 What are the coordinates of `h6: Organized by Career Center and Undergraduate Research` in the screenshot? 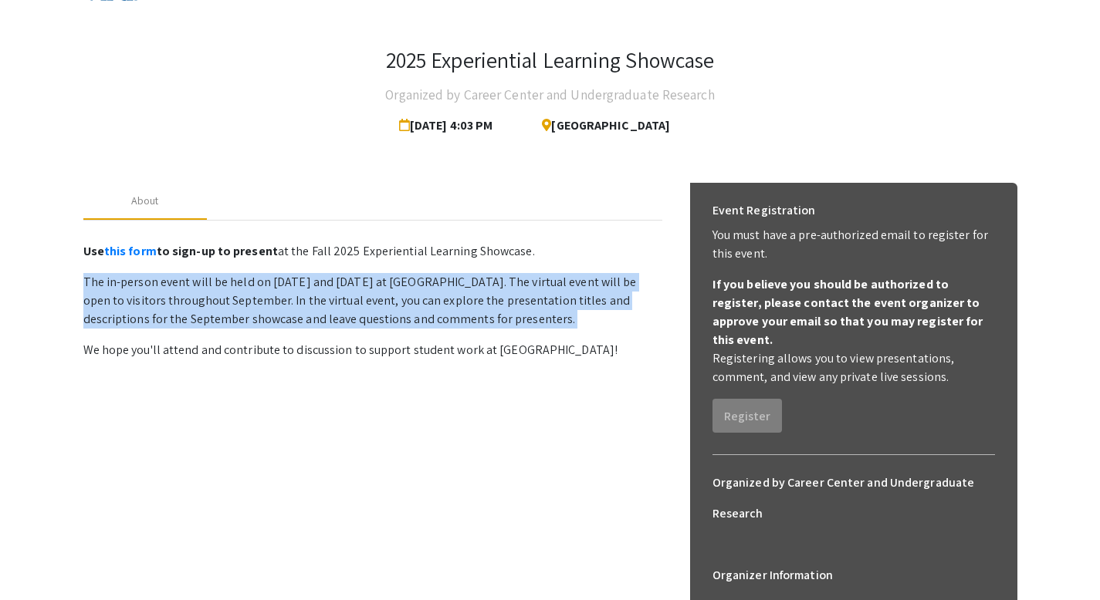 It's located at (854, 499).